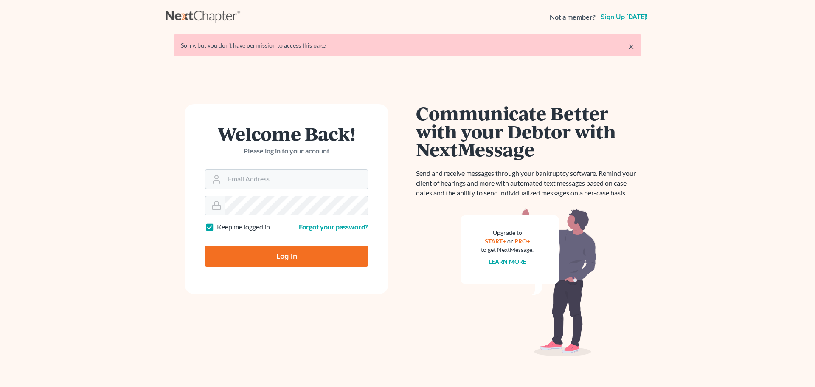 The height and width of the screenshot is (387, 815). What do you see at coordinates (507, 250) in the screenshot?
I see `div: to get NextMessage.` at bounding box center [507, 250].